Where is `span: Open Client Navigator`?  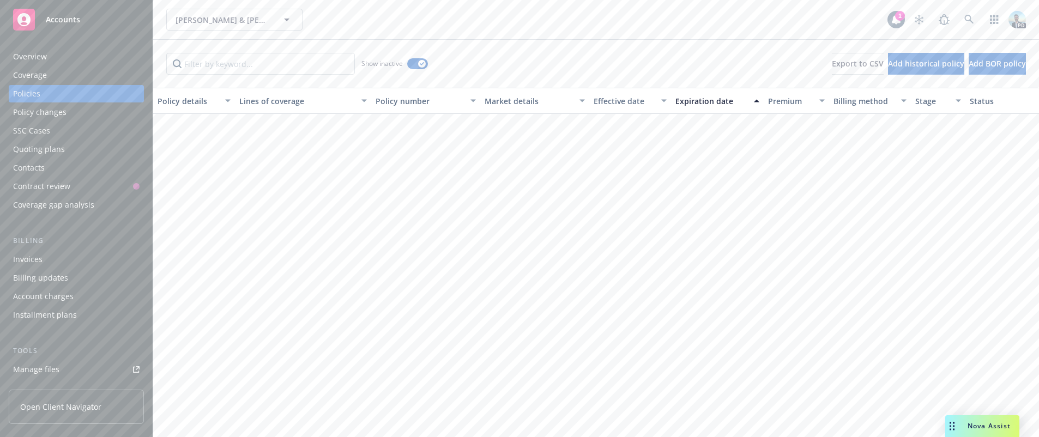 span: Open Client Navigator is located at coordinates (61, 407).